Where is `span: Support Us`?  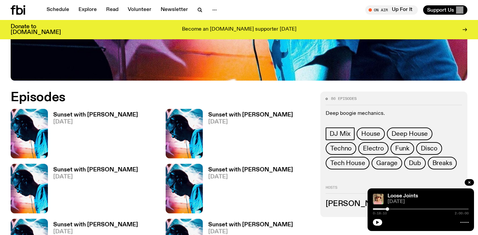
span: Support Us is located at coordinates (441, 10).